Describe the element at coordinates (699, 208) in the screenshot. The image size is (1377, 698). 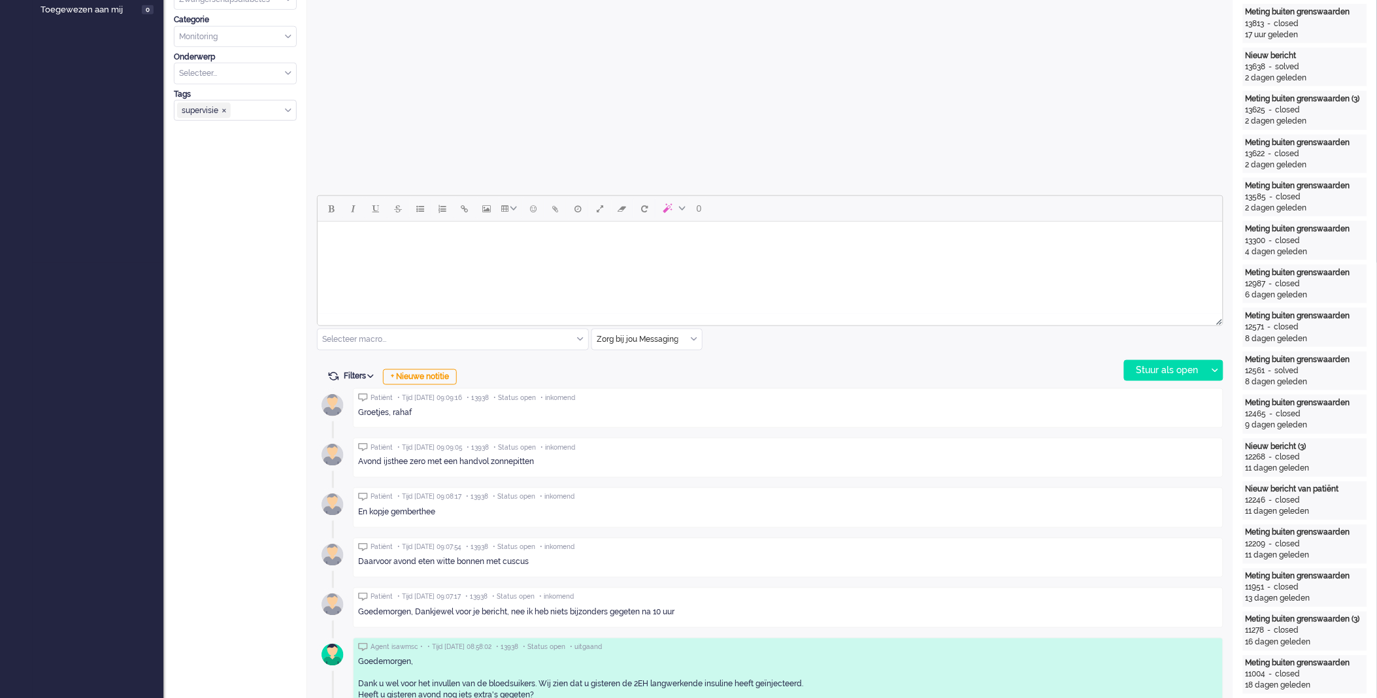
I see `button: 0` at that location.